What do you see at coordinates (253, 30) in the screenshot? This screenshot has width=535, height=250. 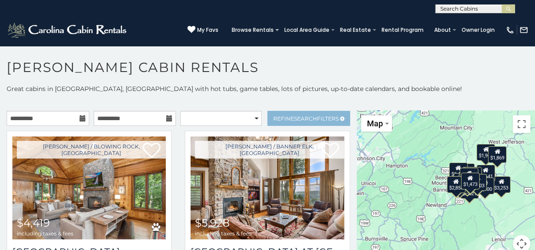 I see `a: Browse Rentals` at bounding box center [253, 30].